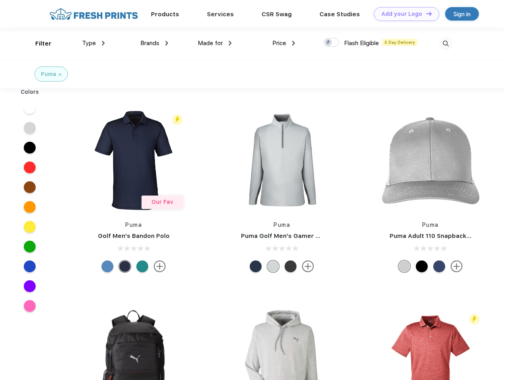 This screenshot has width=505, height=380. I want to click on div: Colors, so click(30, 92).